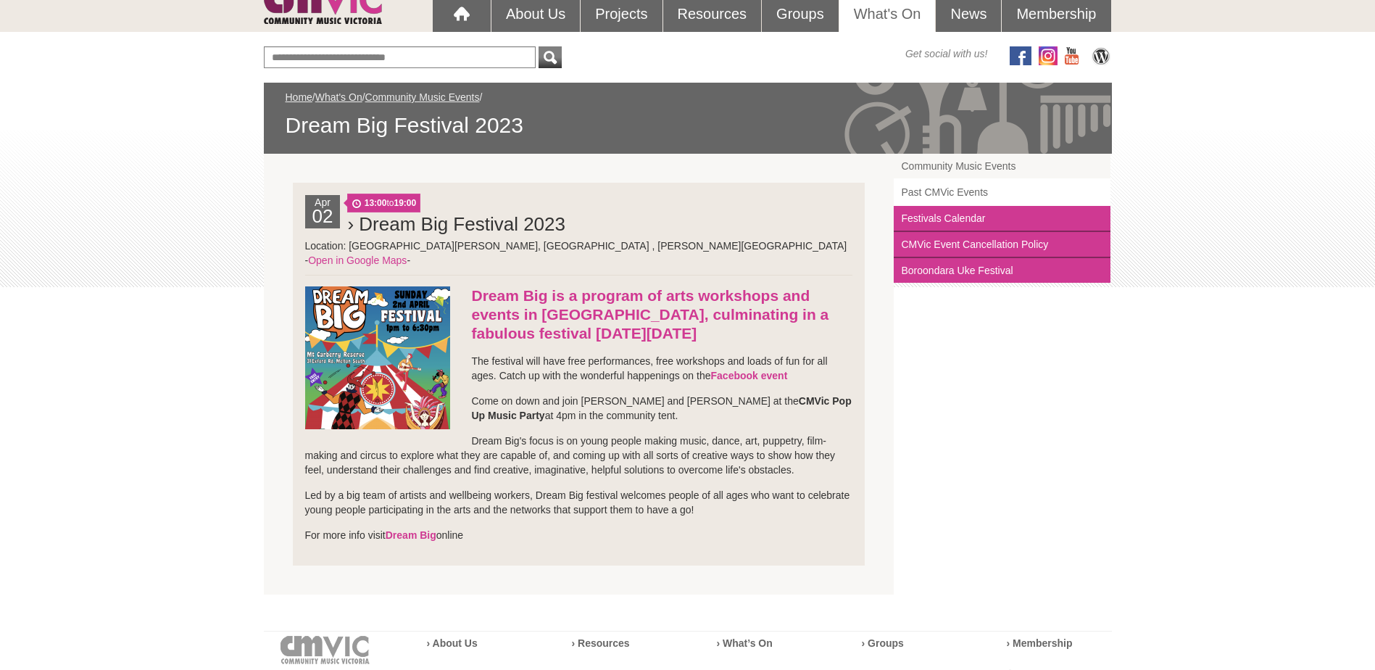 This screenshot has width=1375, height=670. What do you see at coordinates (383, 203) in the screenshot?
I see `span: to` at bounding box center [383, 203].